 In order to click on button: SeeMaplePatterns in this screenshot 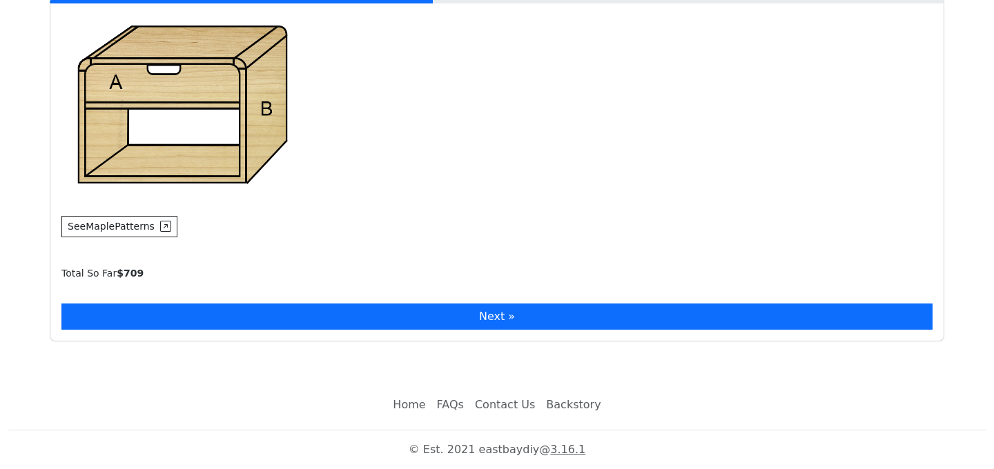, I will do `click(119, 226)`.